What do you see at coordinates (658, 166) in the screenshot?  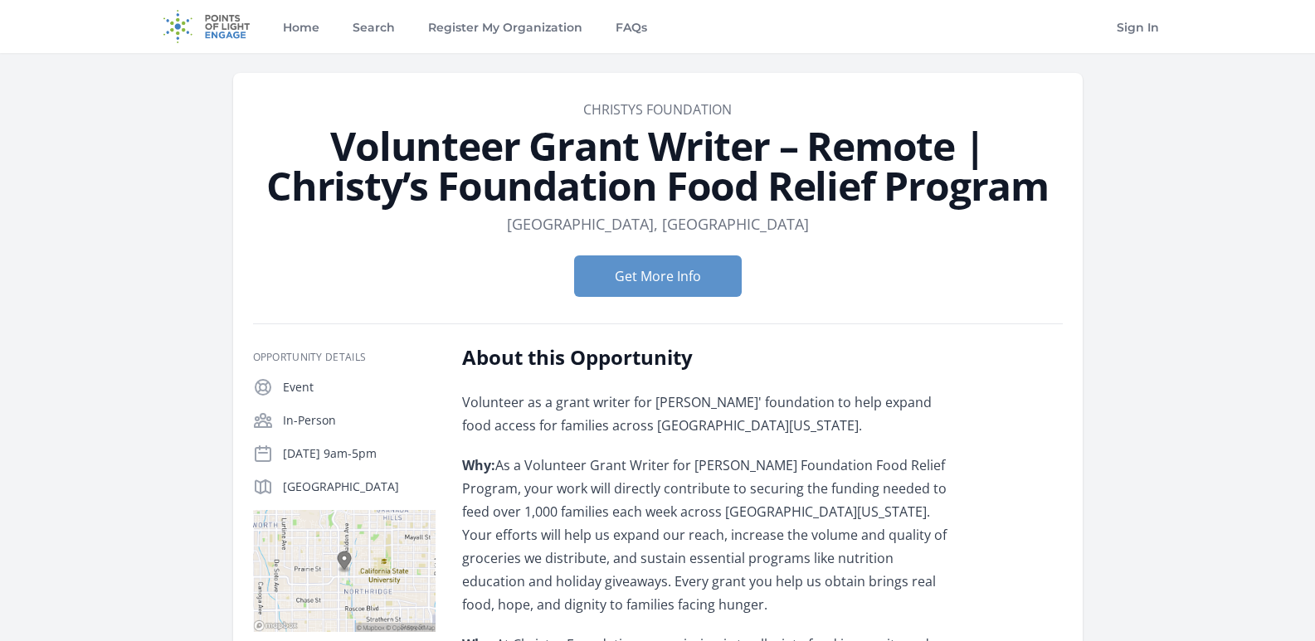 I see `h1: Volunteer Grant Writer – Remote | Christy’s Foundation Food Relief Program` at bounding box center [658, 166].